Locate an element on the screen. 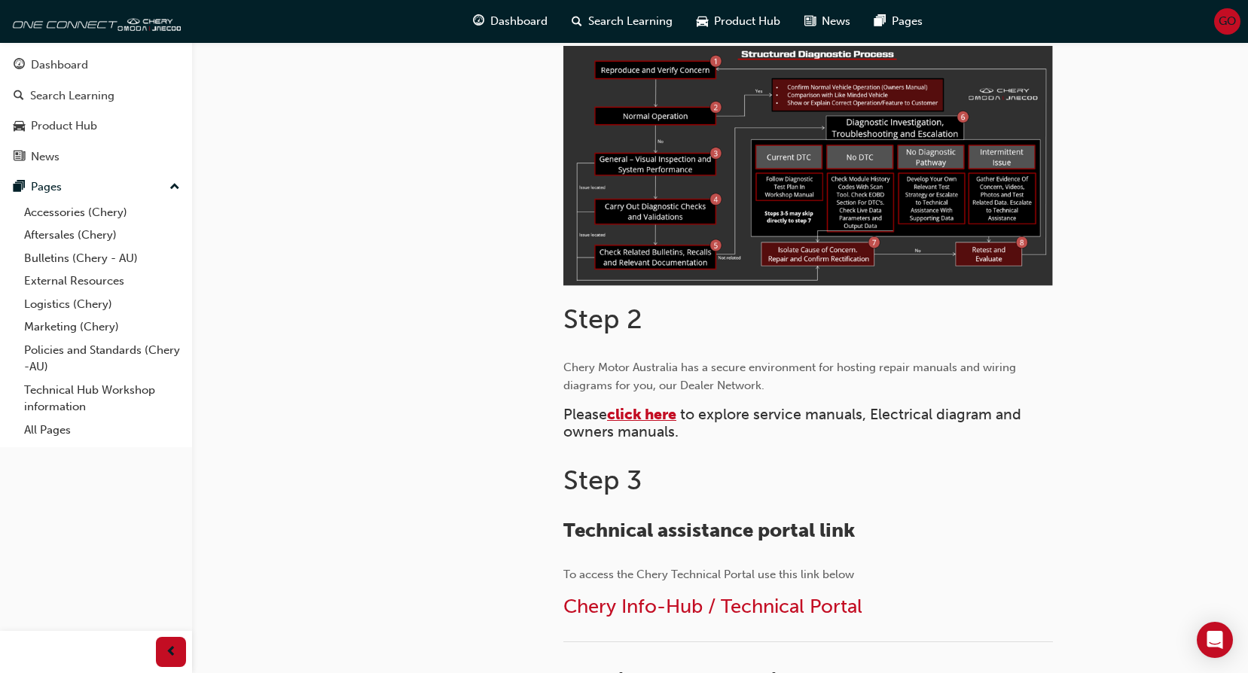 The image size is (1248, 673). span: News is located at coordinates (836, 21).